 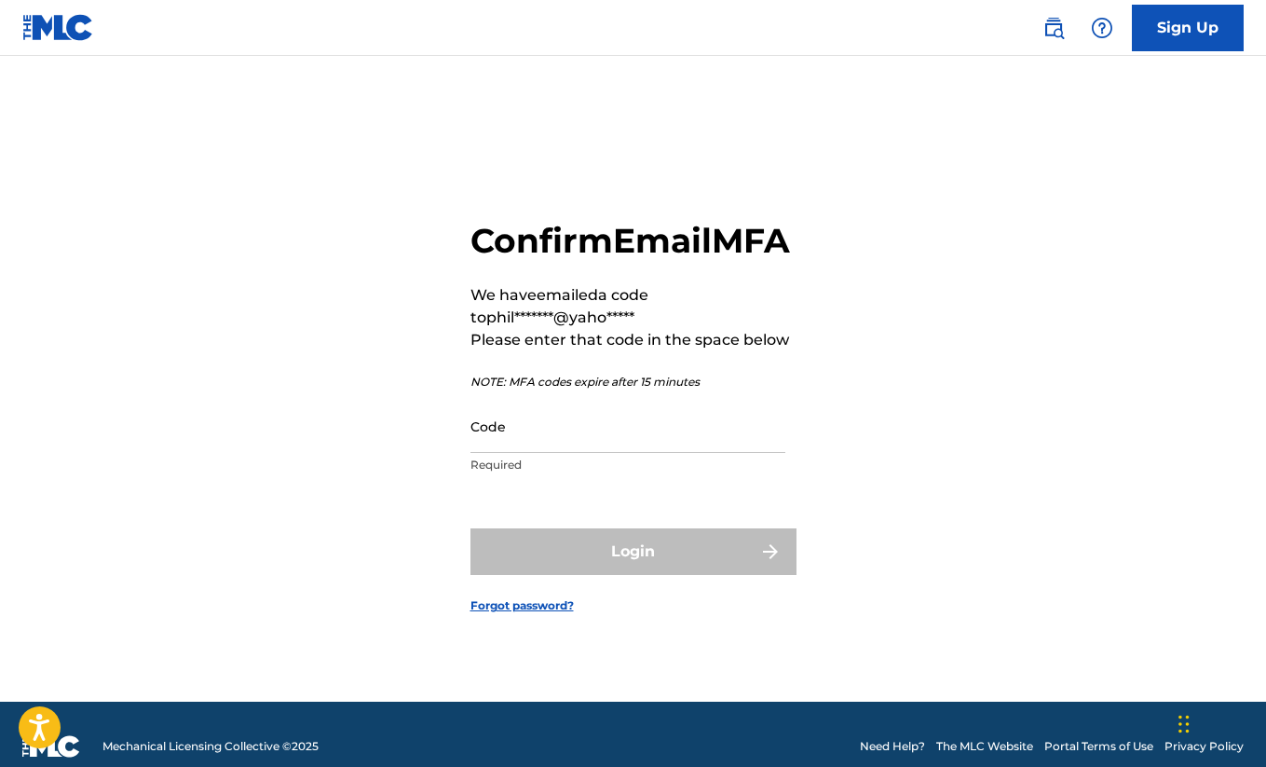 I want to click on img: search, so click(x=1054, y=28).